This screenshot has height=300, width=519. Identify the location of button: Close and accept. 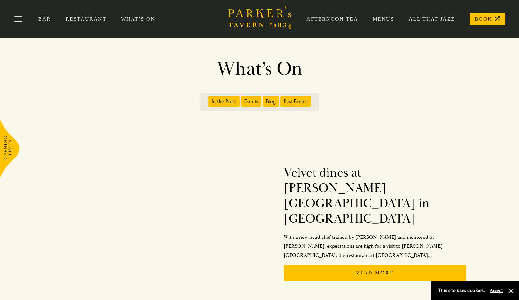
(511, 290).